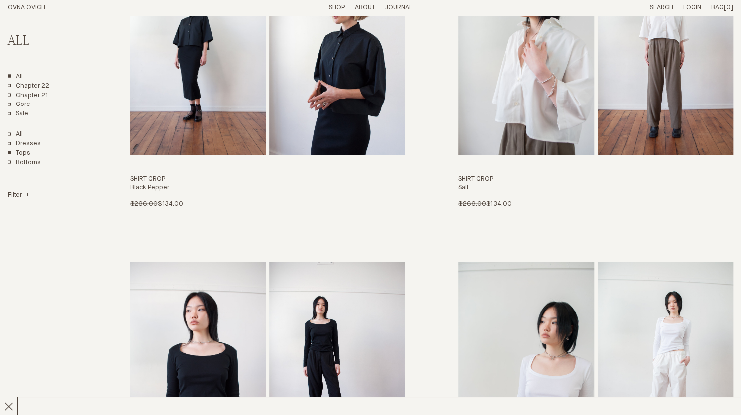 The image size is (741, 415). Describe the element at coordinates (50, 41) in the screenshot. I see `h2: All` at that location.